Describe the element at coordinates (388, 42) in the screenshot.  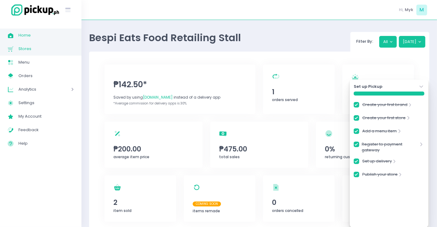
I see `button: All` at that location.